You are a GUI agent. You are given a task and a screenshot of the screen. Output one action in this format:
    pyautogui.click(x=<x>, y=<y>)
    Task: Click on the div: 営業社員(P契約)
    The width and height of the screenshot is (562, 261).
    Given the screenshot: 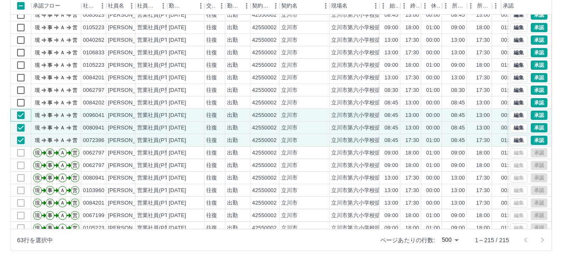 What is the action you would take?
    pyautogui.click(x=157, y=165)
    